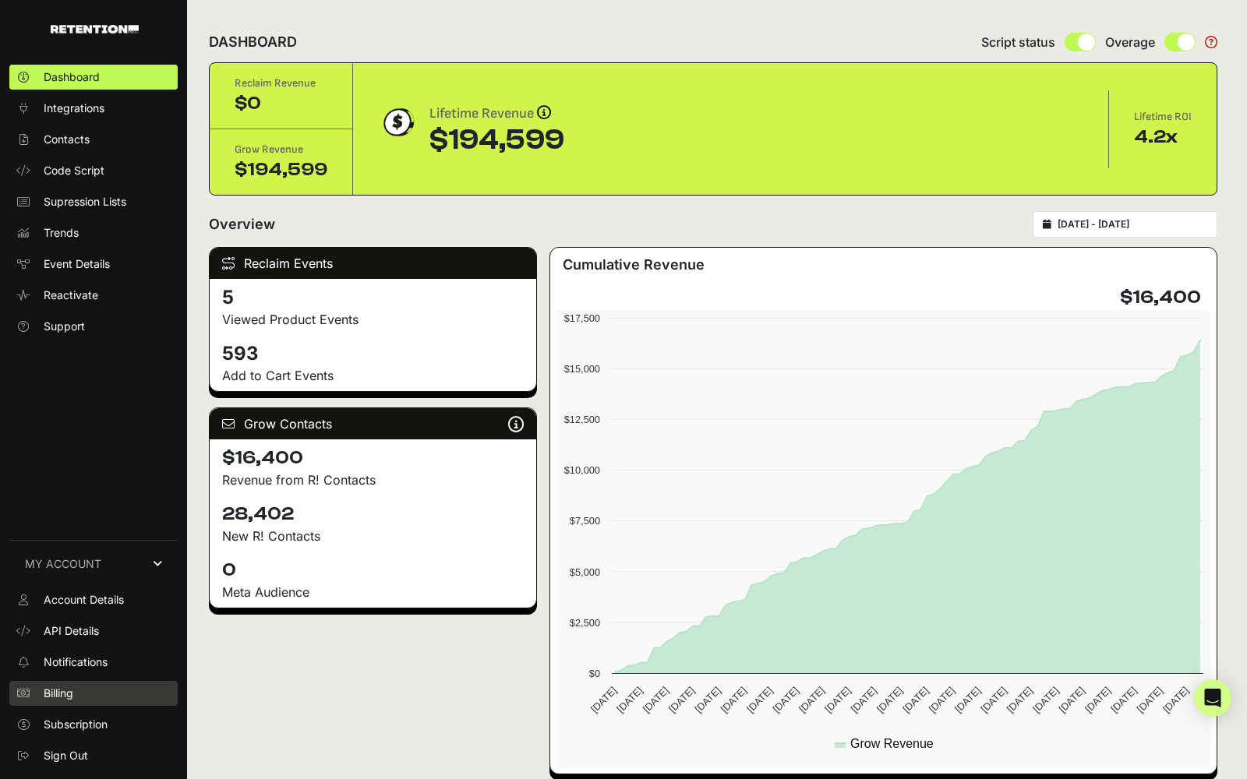 The height and width of the screenshot is (779, 1247). Describe the element at coordinates (63, 564) in the screenshot. I see `span: MY ACCOUNT` at that location.